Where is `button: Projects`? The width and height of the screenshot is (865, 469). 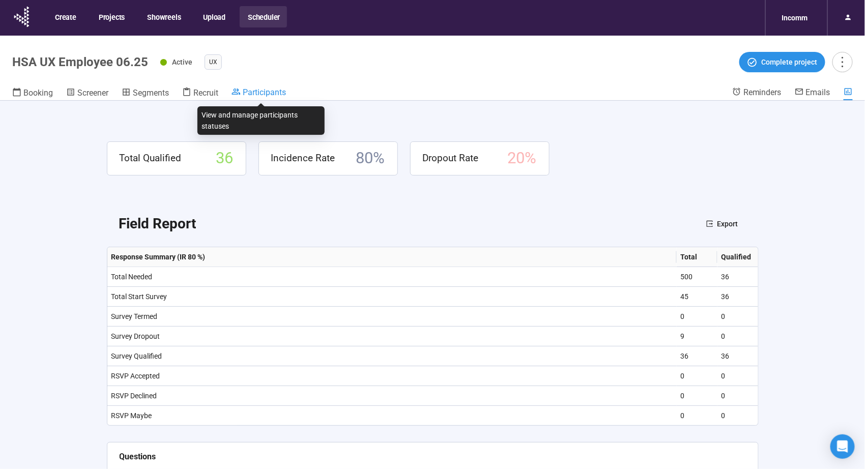
button: Projects is located at coordinates (111, 17).